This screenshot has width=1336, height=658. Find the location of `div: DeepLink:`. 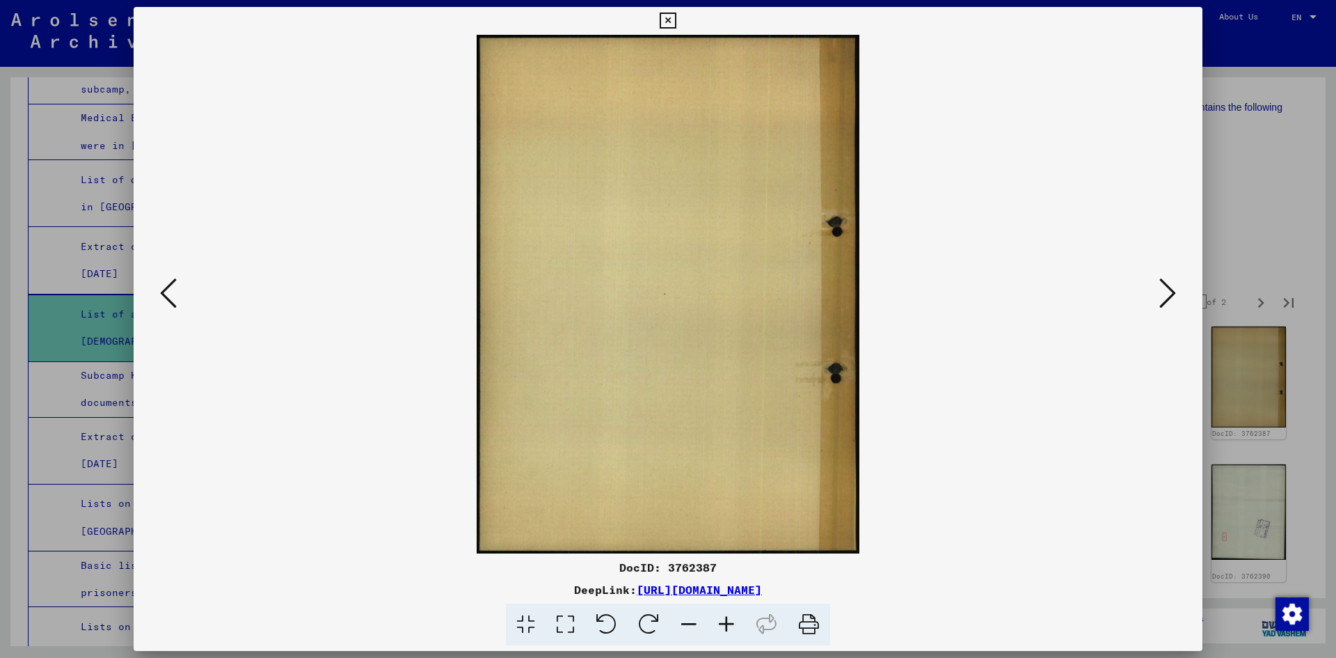

div: DeepLink: is located at coordinates (668, 589).